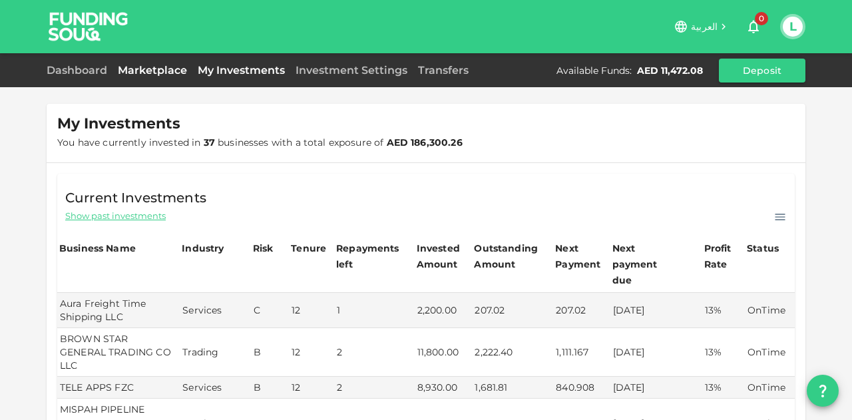 The width and height of the screenshot is (852, 420). What do you see at coordinates (507, 256) in the screenshot?
I see `div: Outstanding Amount` at bounding box center [507, 256].